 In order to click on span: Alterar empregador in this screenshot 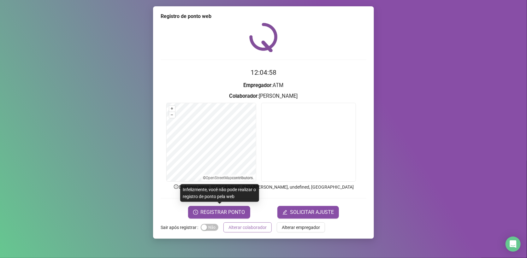, I will do `click(301, 228)`.